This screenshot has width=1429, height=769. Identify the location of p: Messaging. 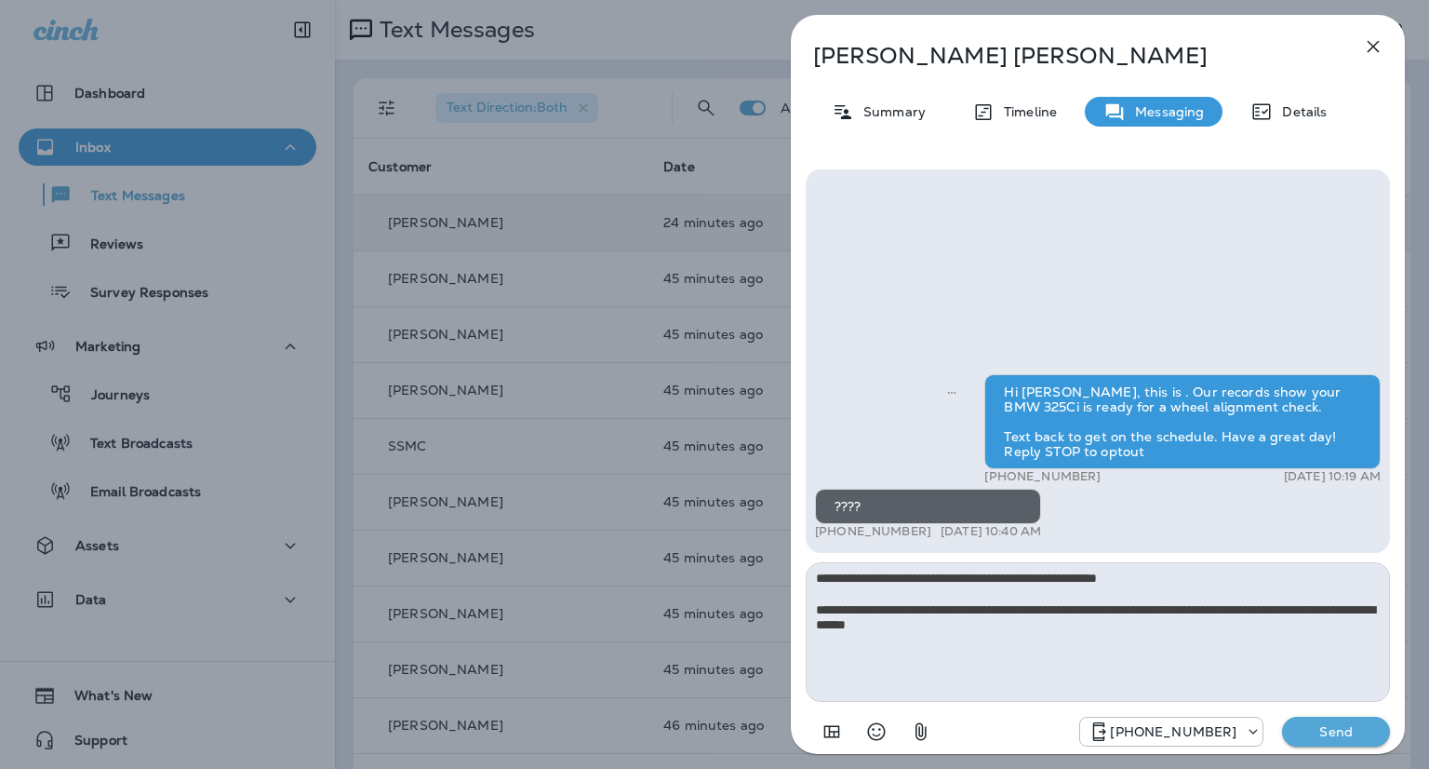
(1165, 112).